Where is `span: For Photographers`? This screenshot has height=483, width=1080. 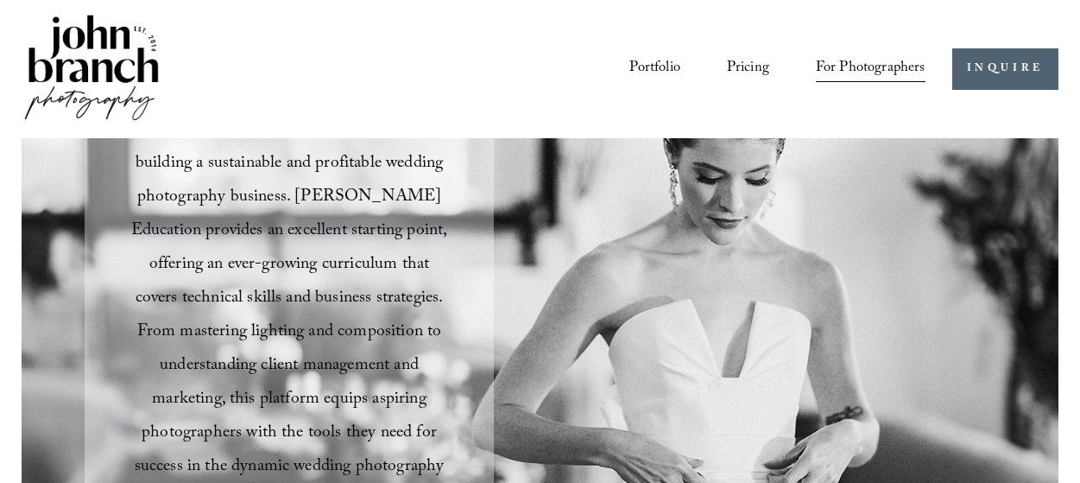 span: For Photographers is located at coordinates (870, 68).